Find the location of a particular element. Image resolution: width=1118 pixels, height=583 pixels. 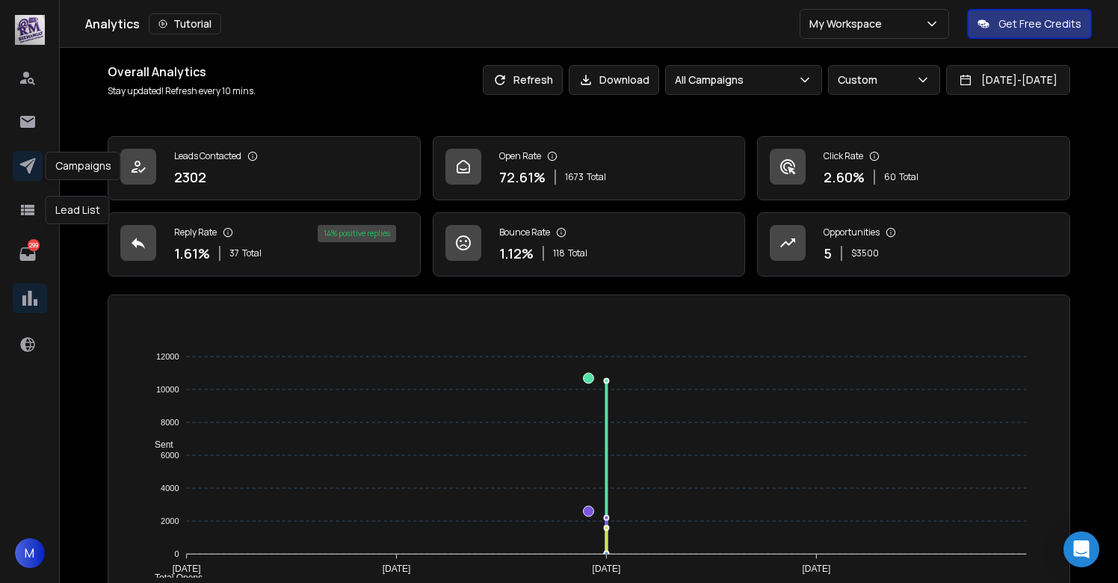

a: Click Rate2.60%60Total is located at coordinates (913, 168).